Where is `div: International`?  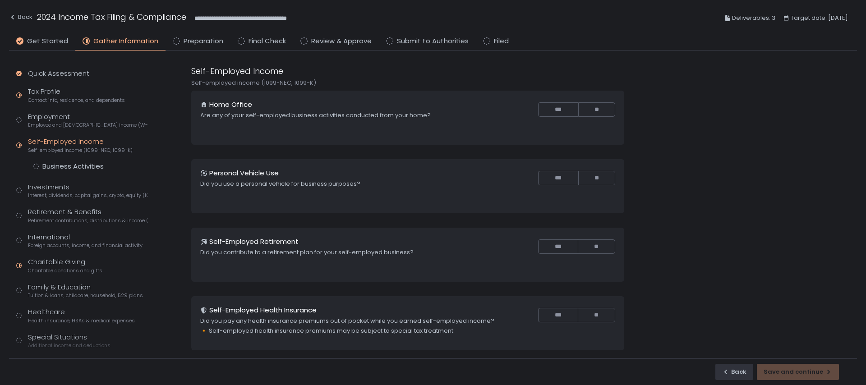
div: International is located at coordinates (85, 241).